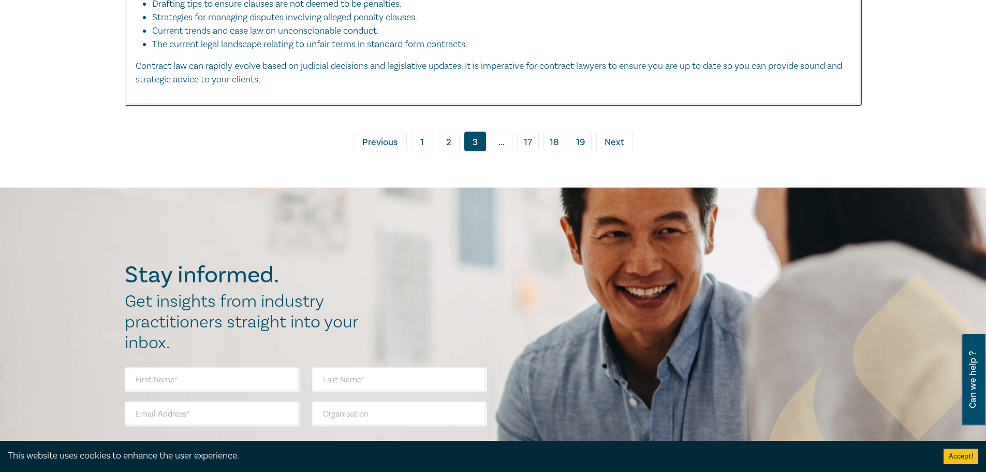  I want to click on input: First Name*, so click(212, 380).